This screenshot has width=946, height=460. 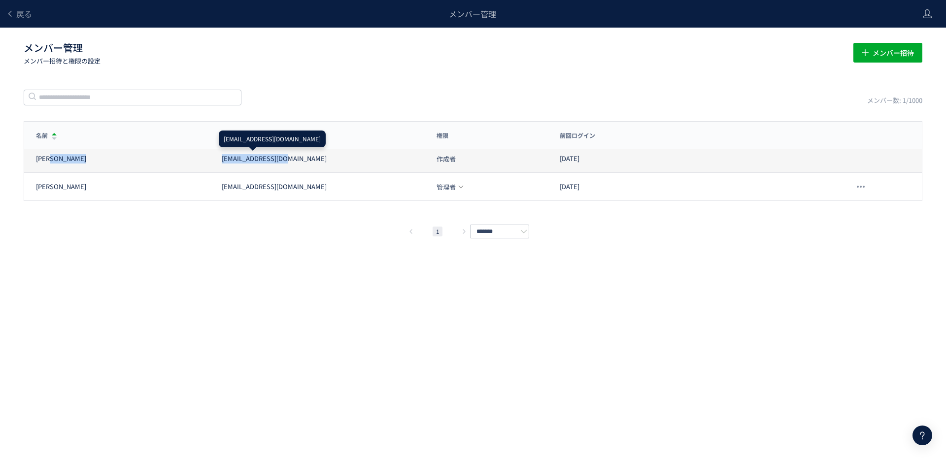 What do you see at coordinates (895, 101) in the screenshot?
I see `div: メンバー数: 1/1000` at bounding box center [895, 101].